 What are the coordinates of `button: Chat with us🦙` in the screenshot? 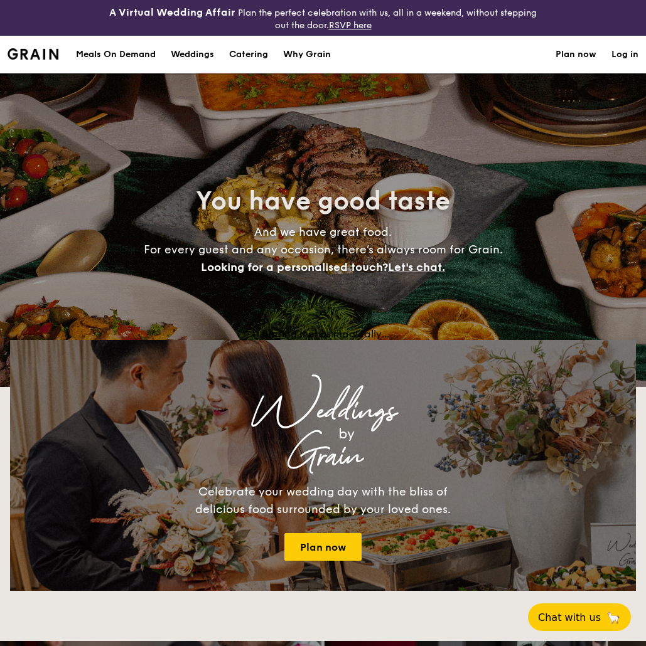 It's located at (579, 617).